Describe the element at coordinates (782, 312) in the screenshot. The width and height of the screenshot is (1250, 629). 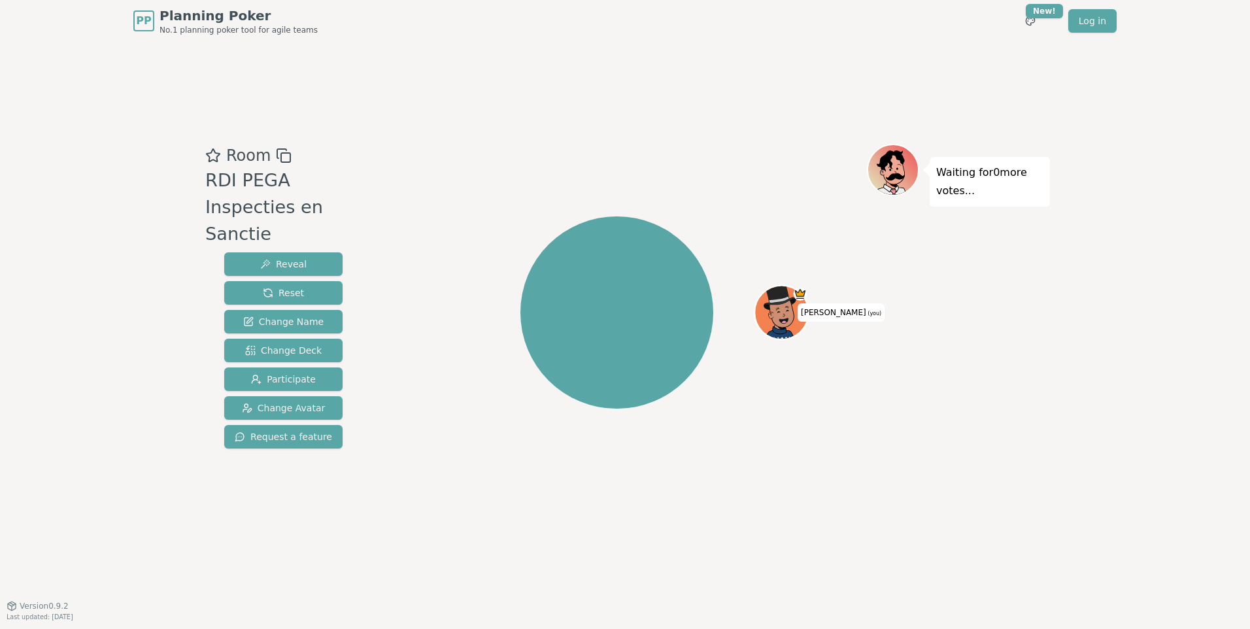
I see `button: Click to change your avatar` at that location.